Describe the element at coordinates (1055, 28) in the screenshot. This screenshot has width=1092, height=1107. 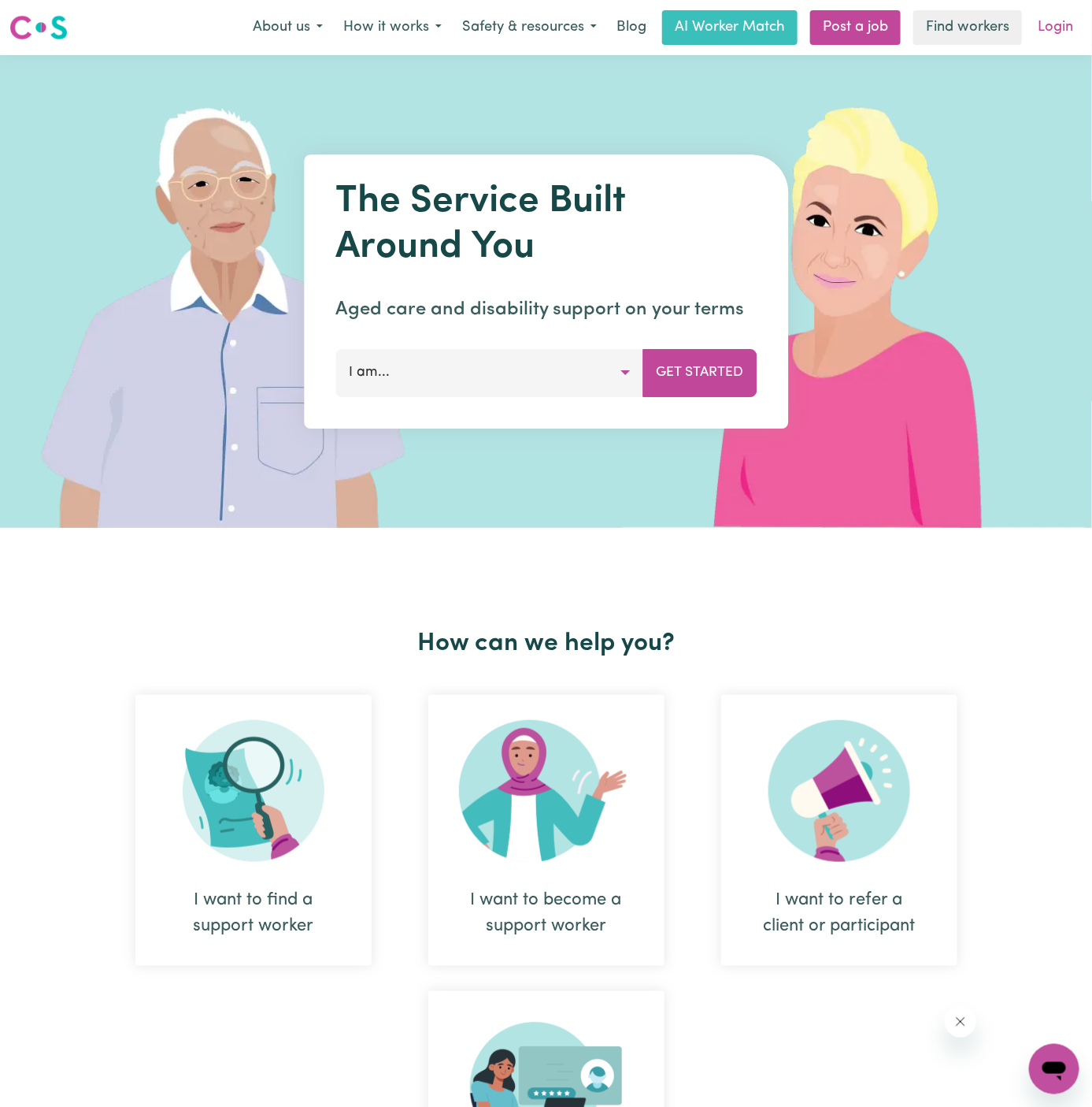
I see `a: Login` at that location.